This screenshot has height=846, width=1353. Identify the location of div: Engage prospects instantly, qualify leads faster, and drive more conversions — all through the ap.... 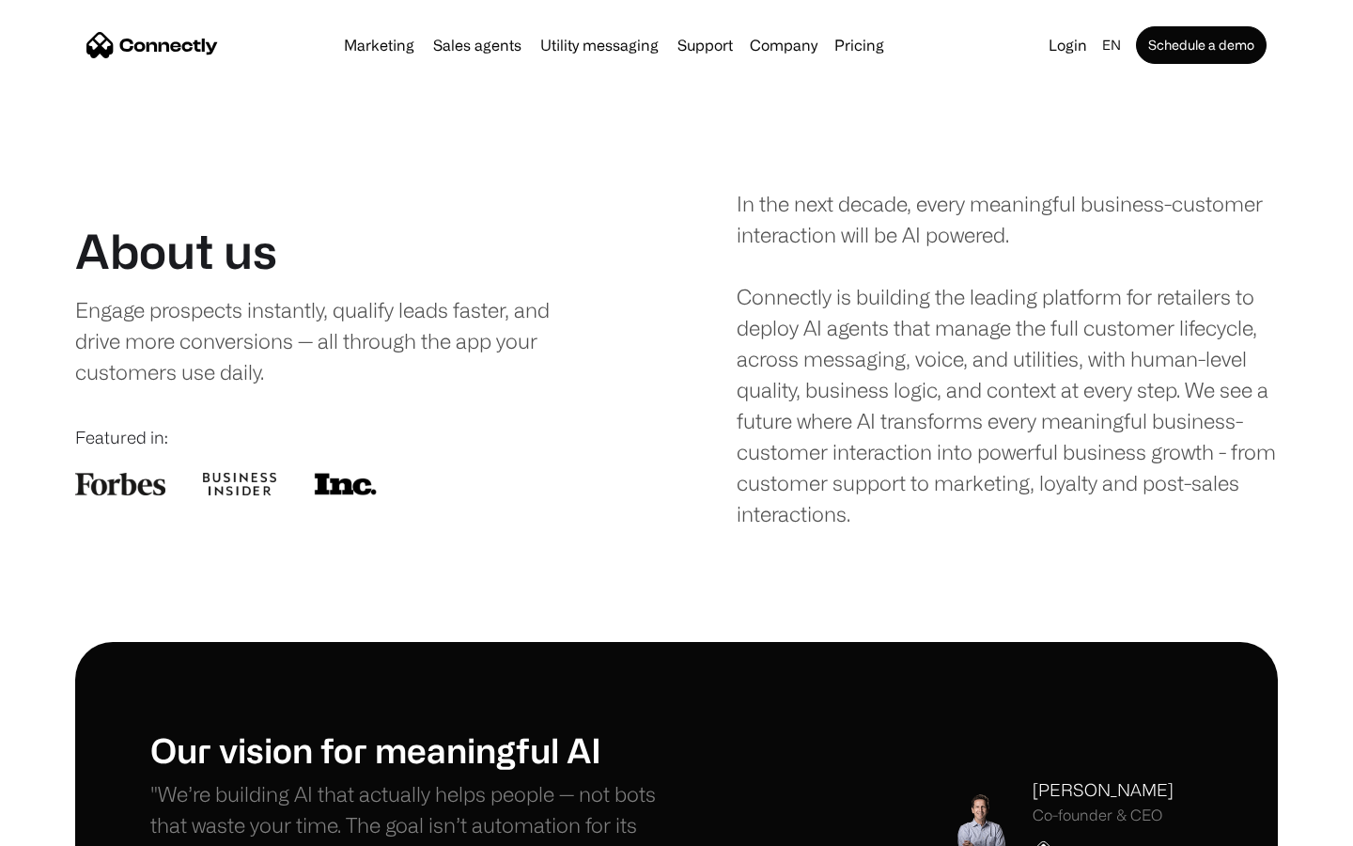
(332, 340).